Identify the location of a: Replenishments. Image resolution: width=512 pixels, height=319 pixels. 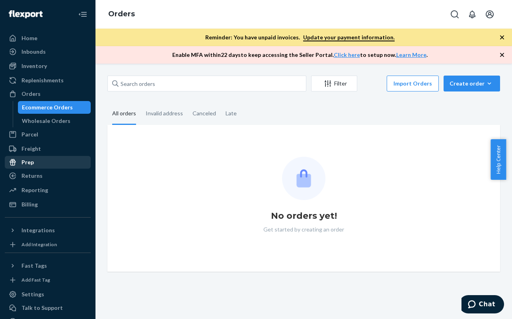
(48, 80).